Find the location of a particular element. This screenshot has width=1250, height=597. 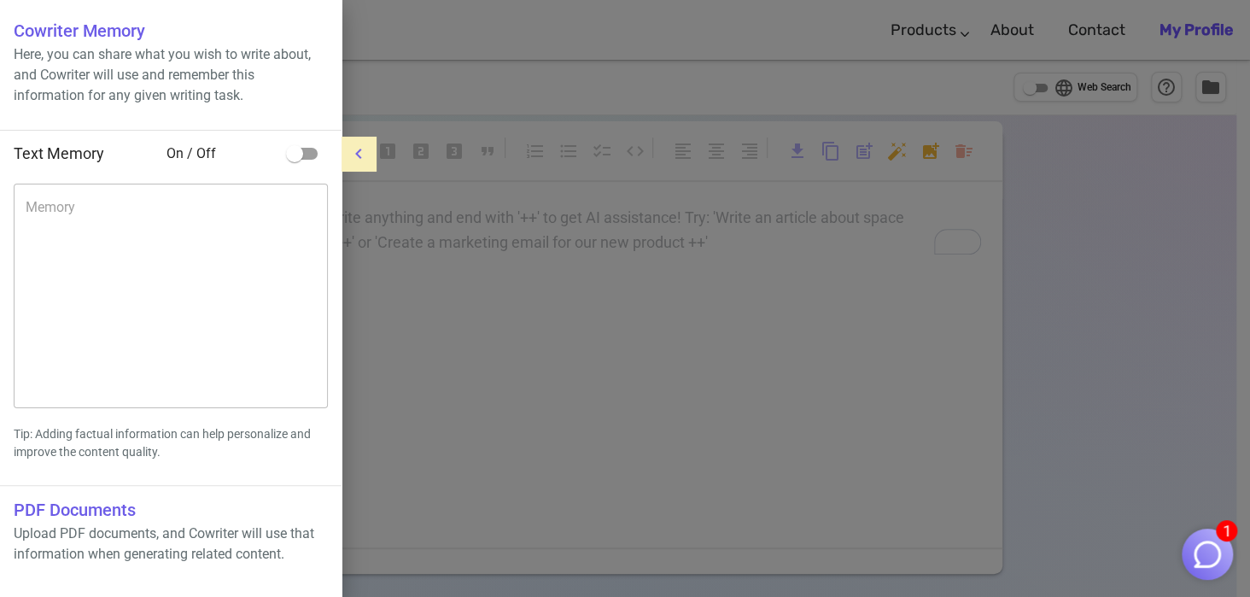

p: Here, you can share what you wish to write about, and Cowriter will use and remember this informa... is located at coordinates (171, 75).